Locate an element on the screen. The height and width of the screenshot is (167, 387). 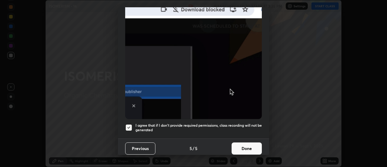
button: Done is located at coordinates (247, 148).